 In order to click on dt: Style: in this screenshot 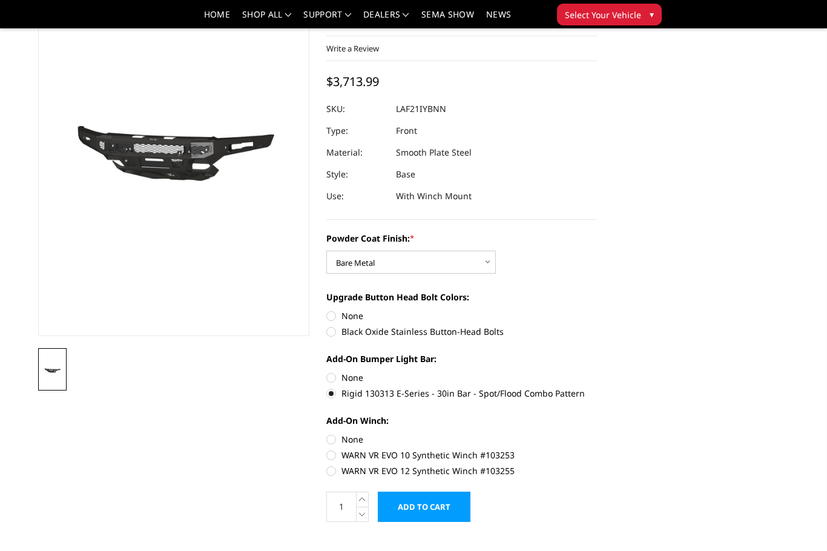, I will do `click(357, 174)`.